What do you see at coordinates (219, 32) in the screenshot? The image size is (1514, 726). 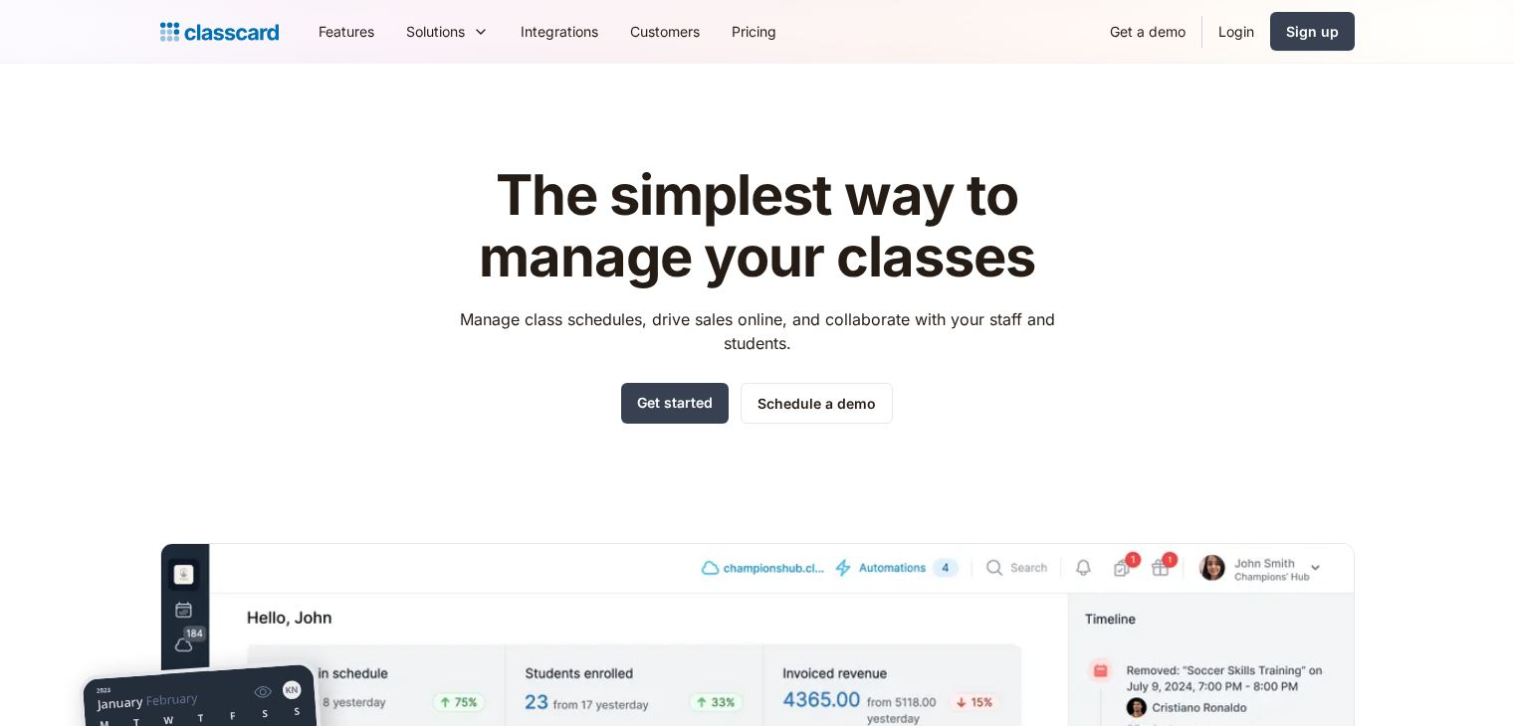 I see `a: home` at bounding box center [219, 32].